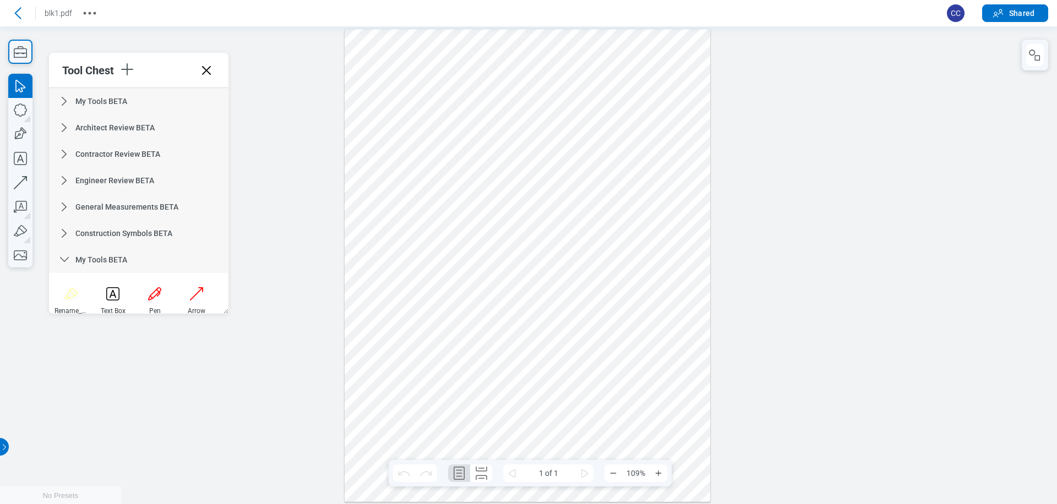  I want to click on span: Construction Symbols BETA, so click(124, 234).